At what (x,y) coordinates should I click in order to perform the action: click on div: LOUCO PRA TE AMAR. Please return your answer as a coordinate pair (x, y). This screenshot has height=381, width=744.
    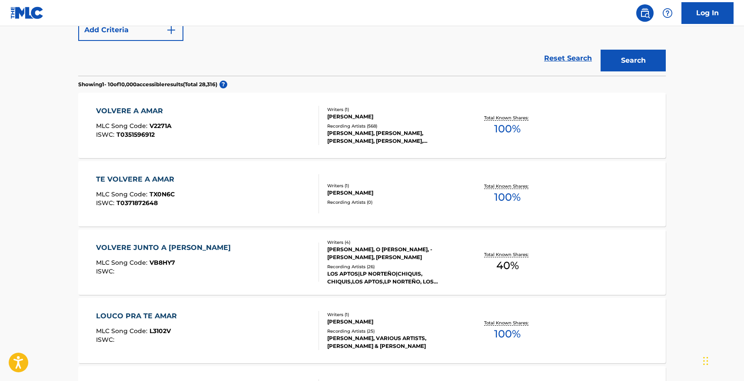
    Looking at the image, I should click on (139, 316).